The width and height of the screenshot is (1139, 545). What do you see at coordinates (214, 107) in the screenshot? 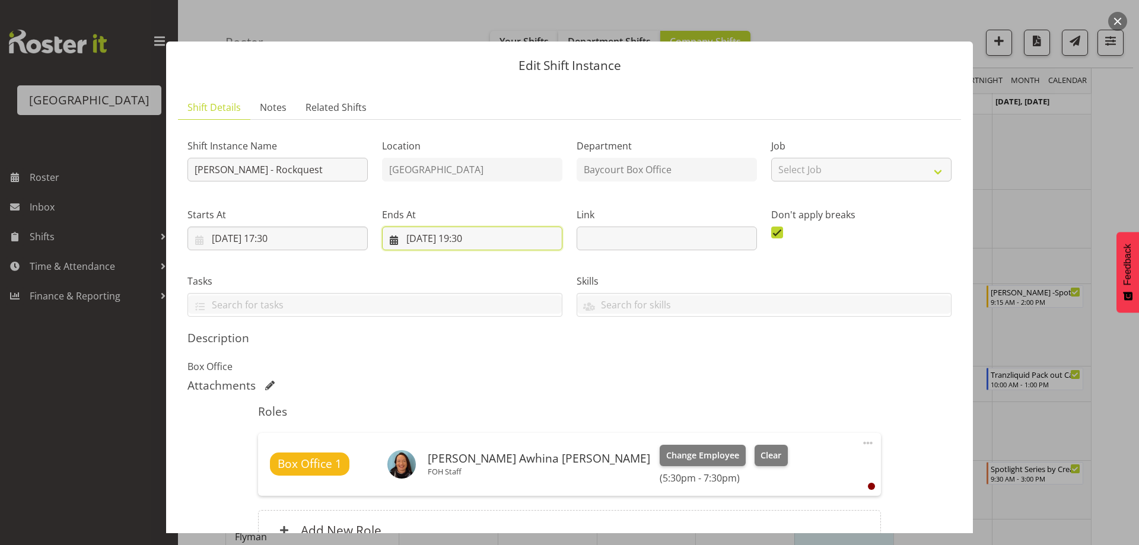
I see `span: Shift Details` at bounding box center [214, 107].